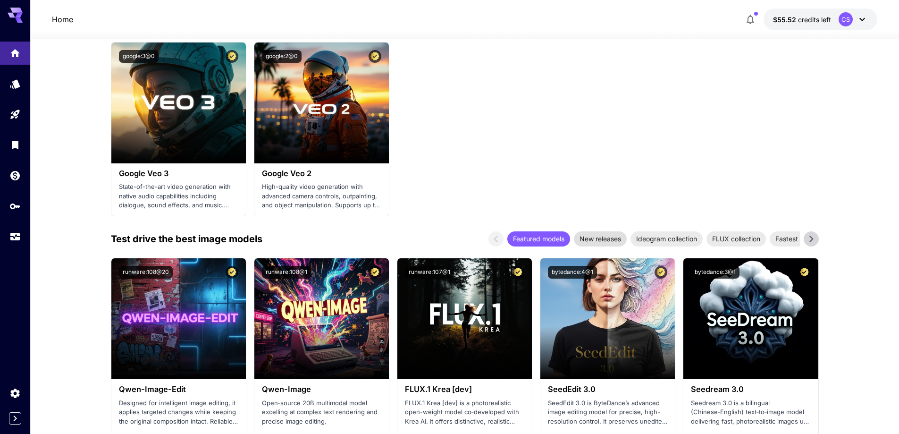 Image resolution: width=899 pixels, height=434 pixels. Describe the element at coordinates (465, 412) in the screenshot. I see `p: FLUX.1 Krea [dev] is a photorealistic open-weight model co‑developed with Krea AI. It offers dist...` at that location.